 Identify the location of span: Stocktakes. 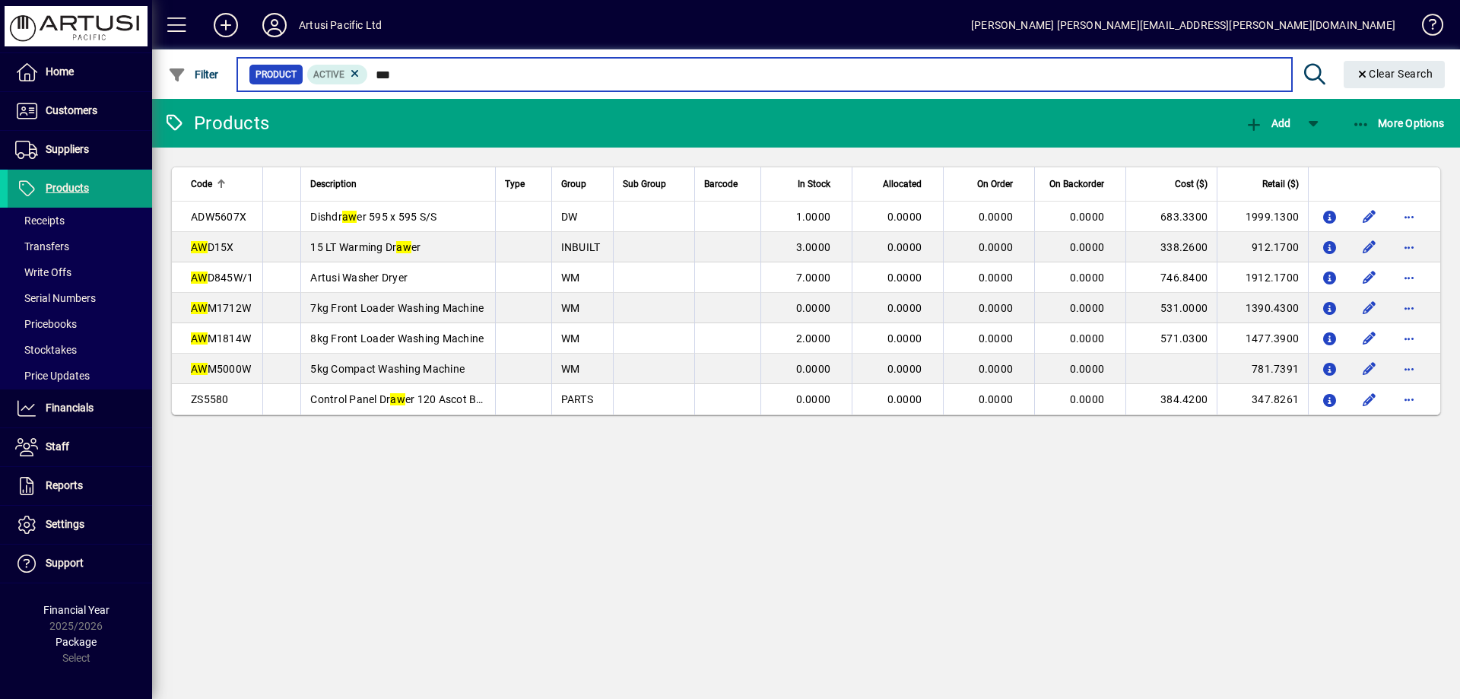
(46, 350).